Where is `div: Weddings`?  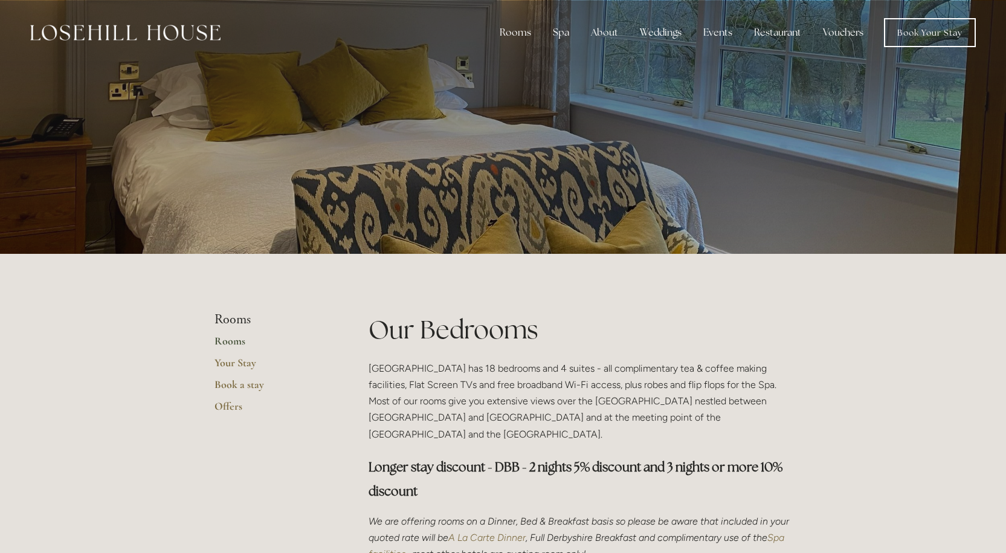
div: Weddings is located at coordinates (661, 33).